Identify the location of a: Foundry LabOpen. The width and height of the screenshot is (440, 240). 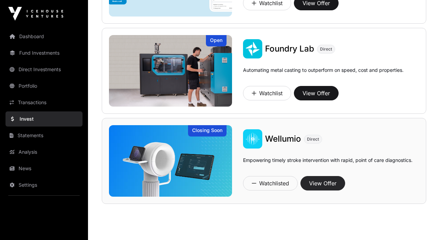
(170, 71).